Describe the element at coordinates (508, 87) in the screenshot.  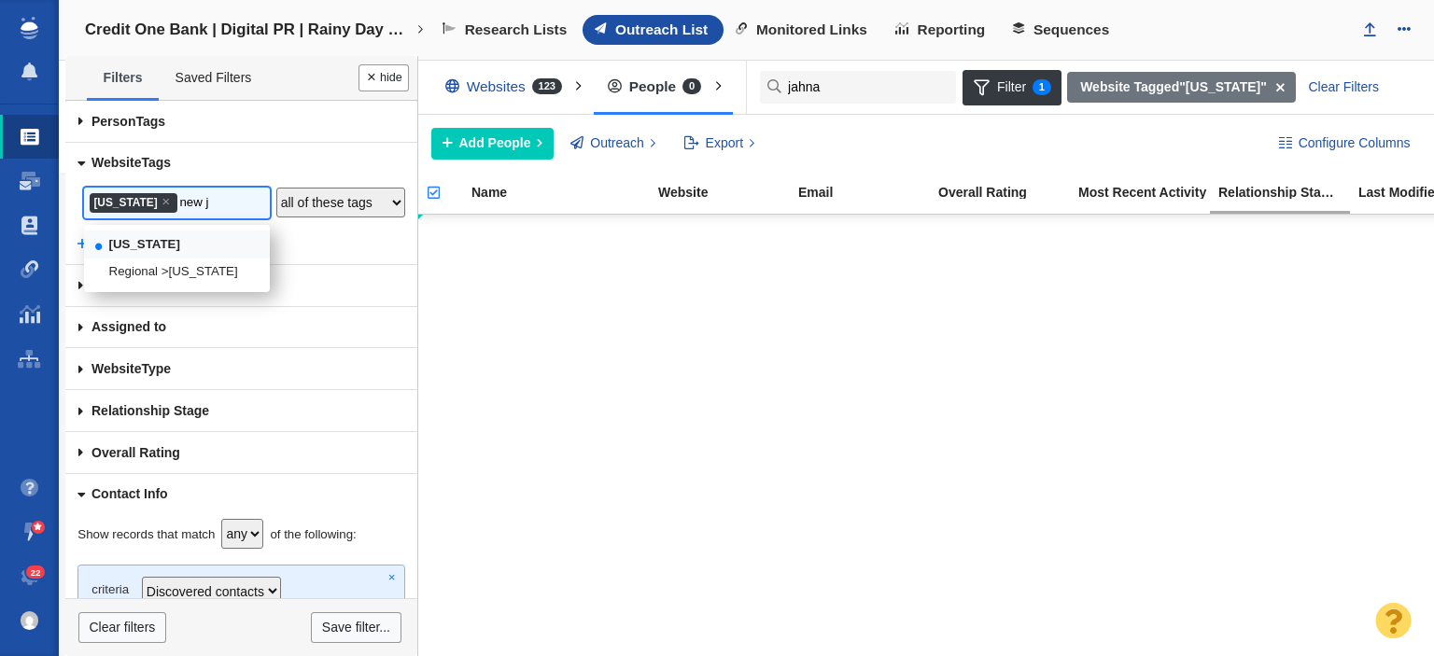
I see `div: Websites` at that location.